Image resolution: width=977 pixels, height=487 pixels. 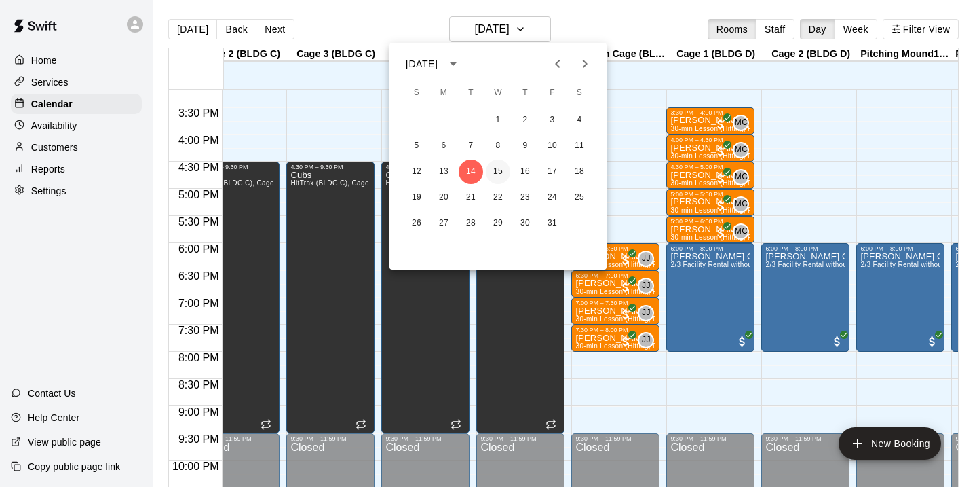 What do you see at coordinates (580, 197) in the screenshot?
I see `button: 25` at bounding box center [580, 197].